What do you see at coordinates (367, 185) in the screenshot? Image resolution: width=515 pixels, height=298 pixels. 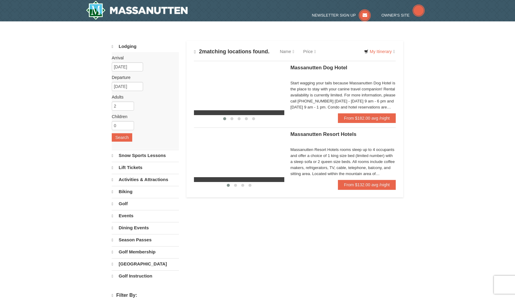 I see `a: From $132.00 avg /night` at bounding box center [367, 185].